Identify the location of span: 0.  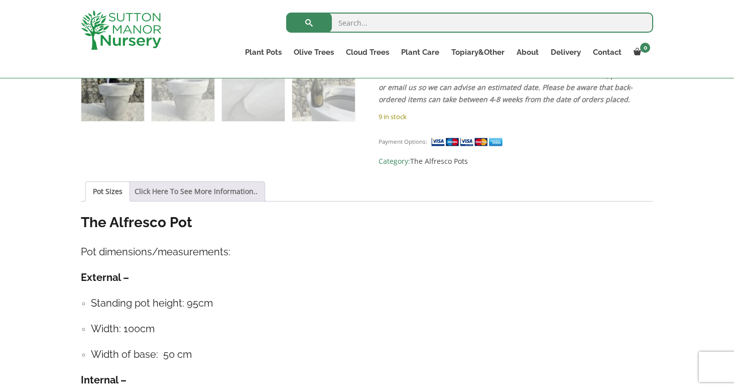
(645, 48).